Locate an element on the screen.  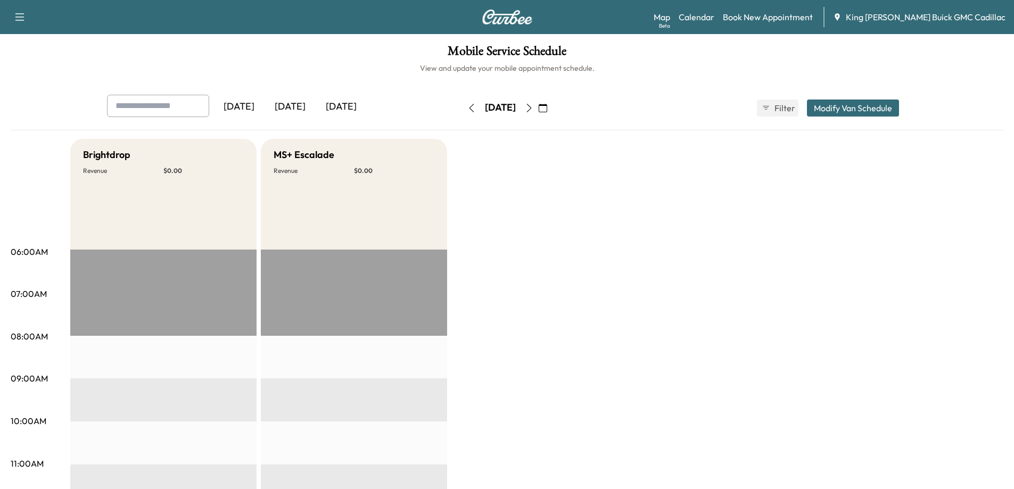
div: Beta is located at coordinates (664, 26).